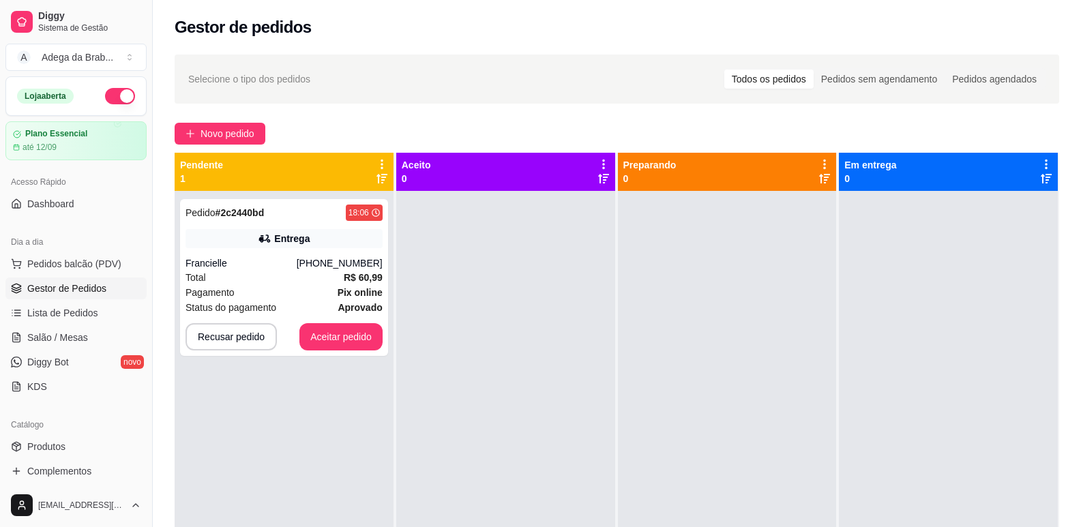 Image resolution: width=1081 pixels, height=527 pixels. What do you see at coordinates (50, 204) in the screenshot?
I see `span: Dashboard` at bounding box center [50, 204].